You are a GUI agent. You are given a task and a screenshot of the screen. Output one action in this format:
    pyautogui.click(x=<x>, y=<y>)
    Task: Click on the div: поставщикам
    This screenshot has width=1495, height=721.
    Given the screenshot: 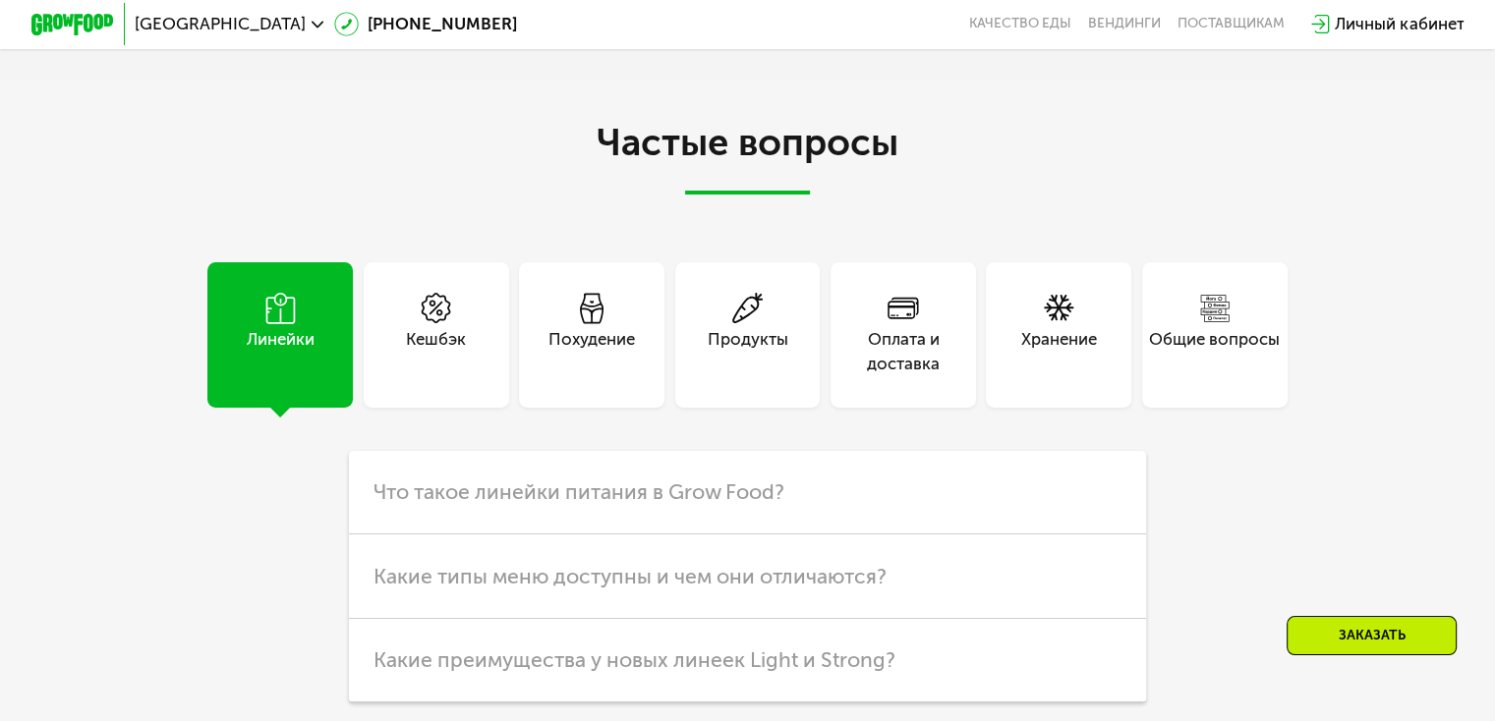 What is the action you would take?
    pyautogui.click(x=1230, y=24)
    